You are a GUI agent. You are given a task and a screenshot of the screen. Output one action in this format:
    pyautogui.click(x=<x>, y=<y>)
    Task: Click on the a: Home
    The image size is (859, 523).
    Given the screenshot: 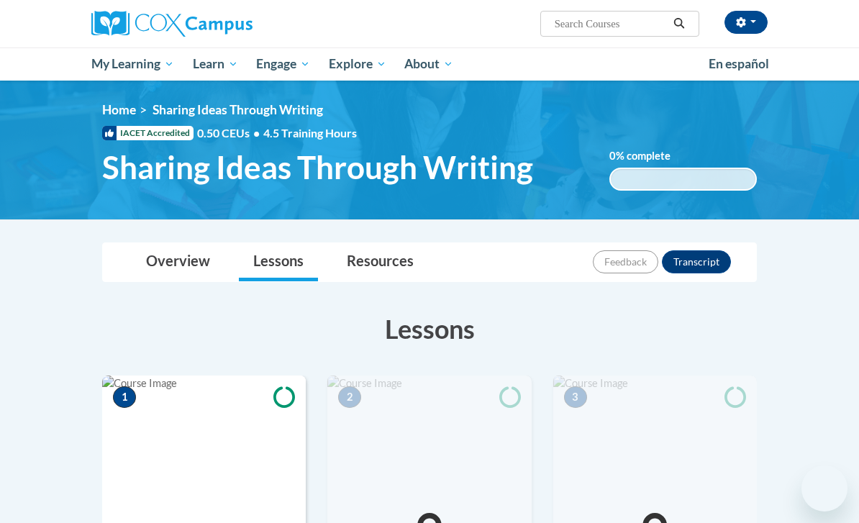 What is the action you would take?
    pyautogui.click(x=119, y=109)
    